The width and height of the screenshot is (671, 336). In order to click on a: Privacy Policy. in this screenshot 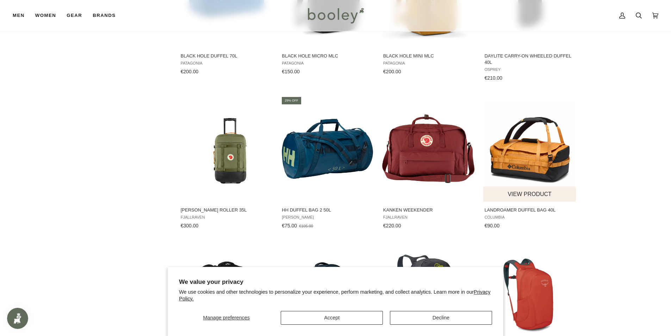, I will do `click(335, 295)`.